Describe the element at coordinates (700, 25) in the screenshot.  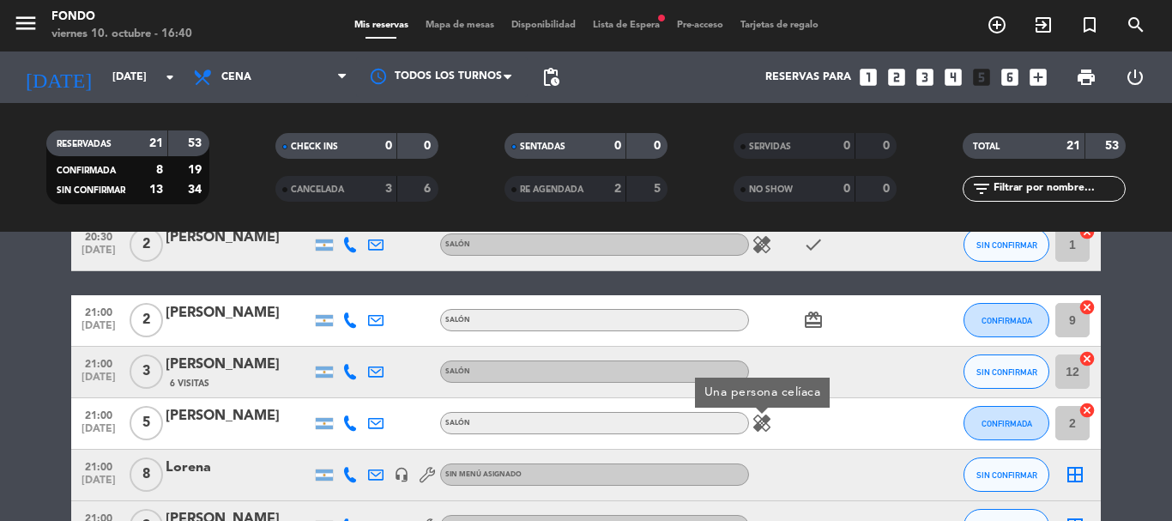
I see `span: Pre-acceso` at that location.